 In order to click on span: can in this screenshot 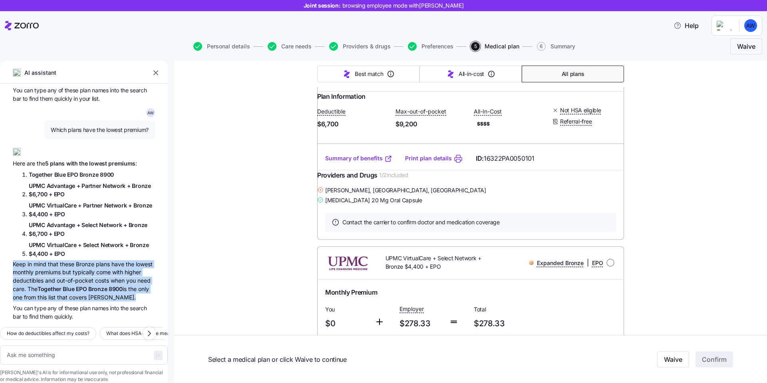, I will do `click(29, 308)`.